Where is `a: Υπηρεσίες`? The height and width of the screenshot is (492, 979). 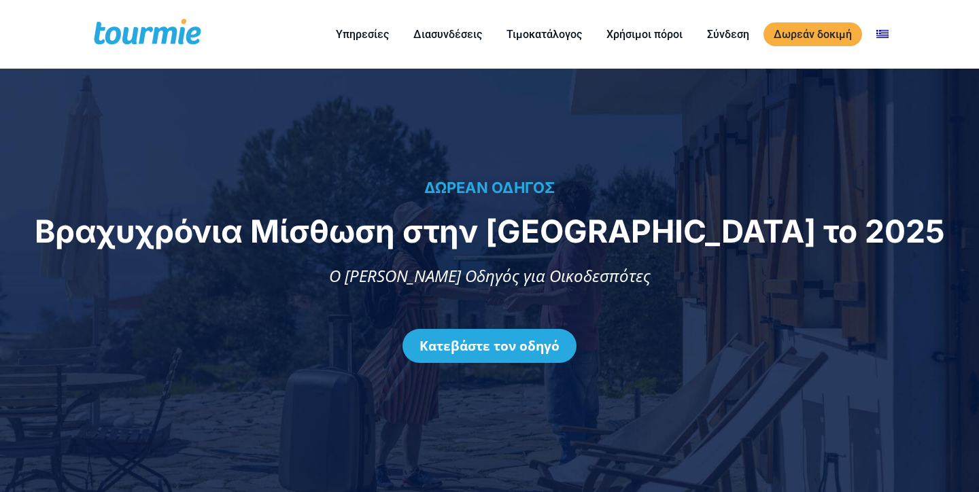 a: Υπηρεσίες is located at coordinates (362, 34).